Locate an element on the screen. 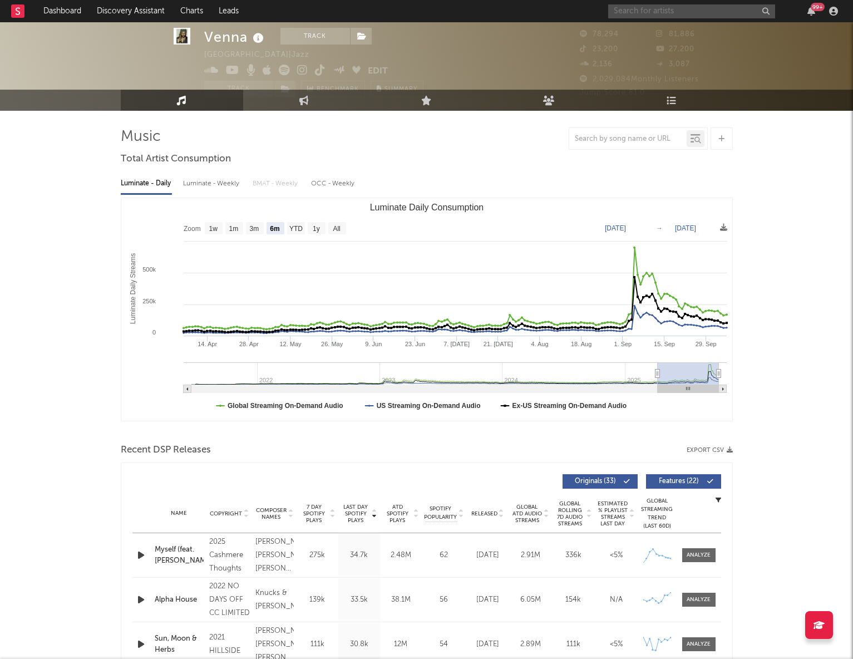  div: 336k is located at coordinates (573, 555).